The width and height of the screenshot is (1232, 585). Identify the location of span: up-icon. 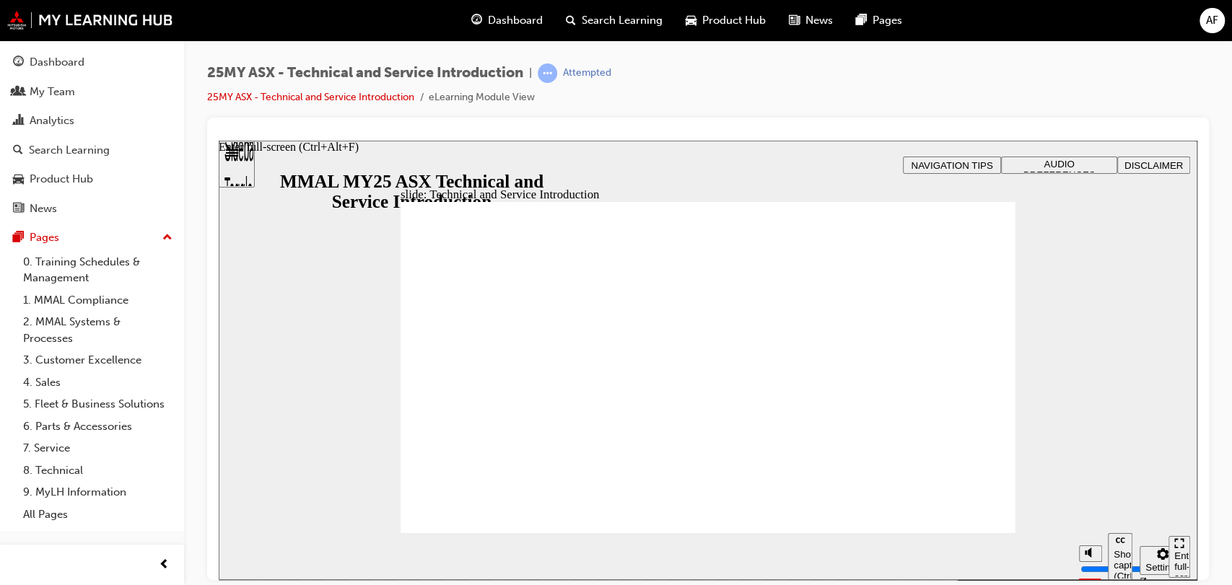
(167, 238).